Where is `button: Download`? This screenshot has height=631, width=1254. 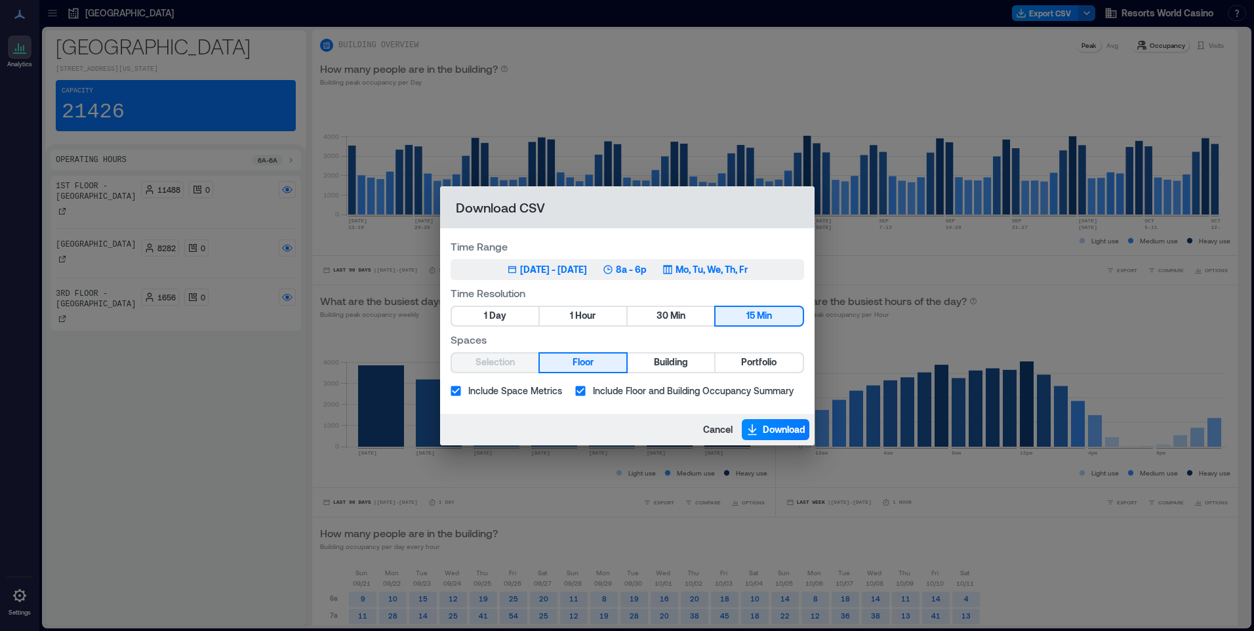
button: Download is located at coordinates (775, 429).